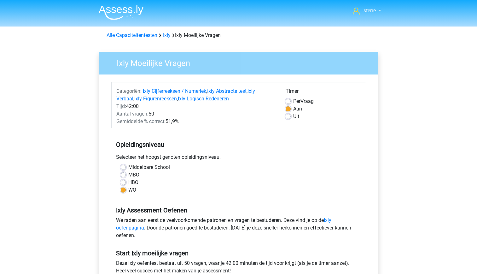 The image size is (477, 274). I want to click on label: Vraag, so click(303, 101).